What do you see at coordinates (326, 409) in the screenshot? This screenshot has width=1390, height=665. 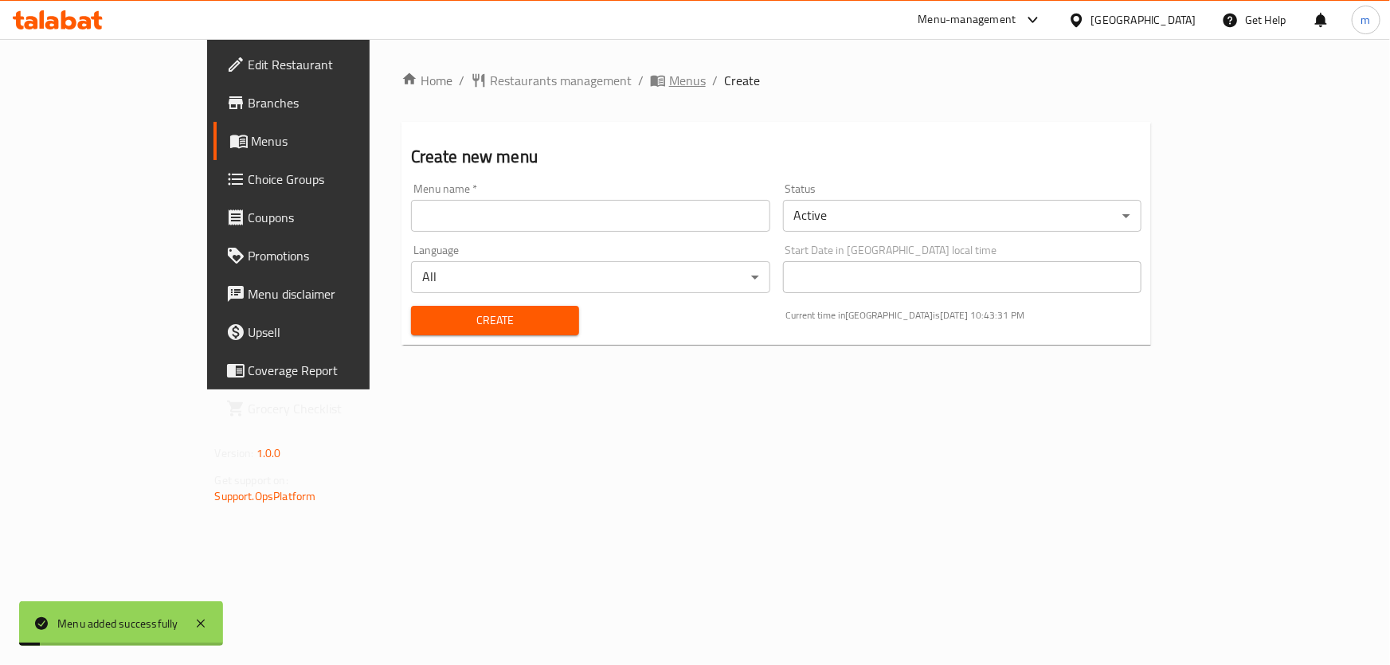 I see `a: Grocery Checklist` at bounding box center [326, 409].